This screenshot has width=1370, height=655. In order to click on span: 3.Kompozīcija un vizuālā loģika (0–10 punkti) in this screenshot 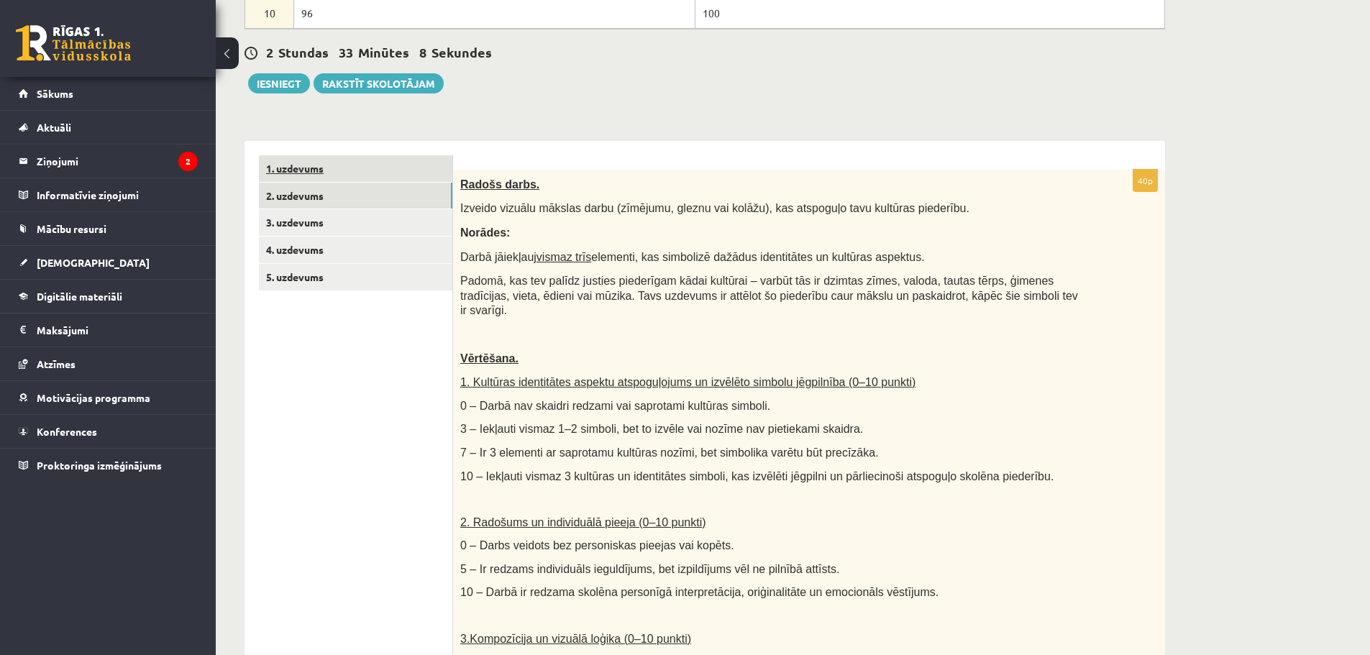, I will do `click(575, 639)`.